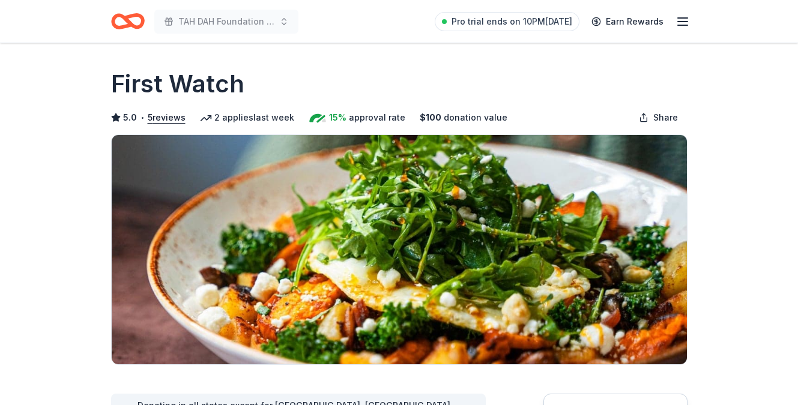 Image resolution: width=798 pixels, height=405 pixels. What do you see at coordinates (430, 118) in the screenshot?
I see `span: $ 100` at bounding box center [430, 118].